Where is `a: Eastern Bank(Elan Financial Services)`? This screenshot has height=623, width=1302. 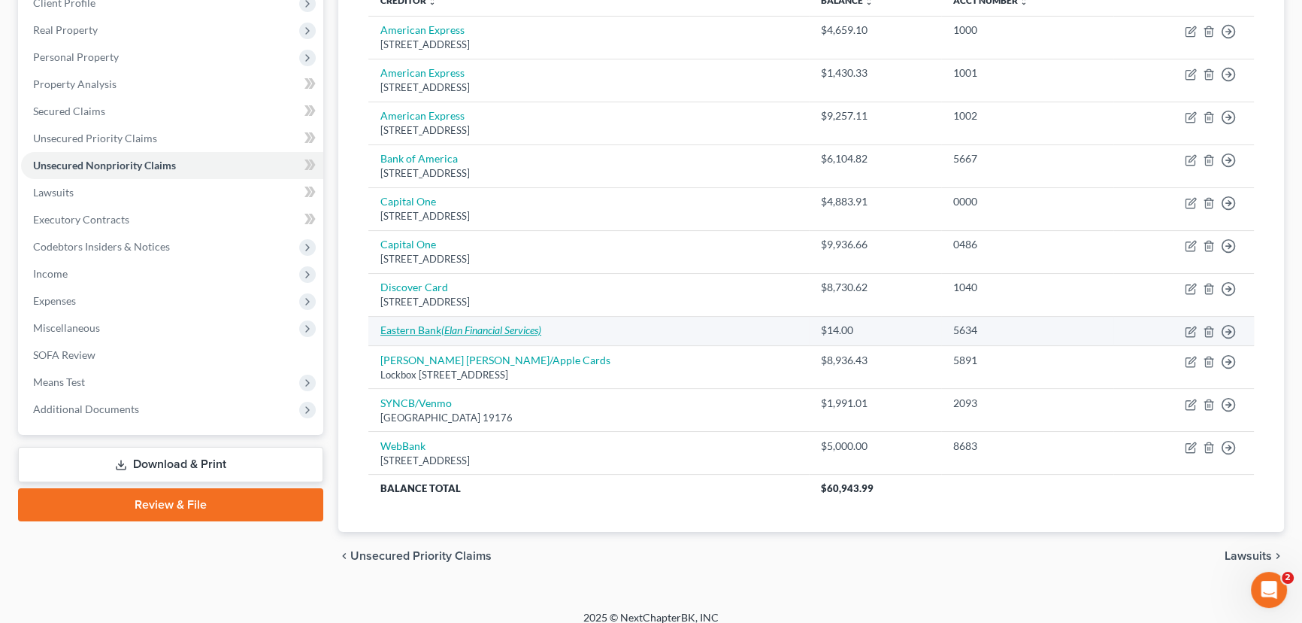
a: Eastern Bank(Elan Financial Services) is located at coordinates (461, 329).